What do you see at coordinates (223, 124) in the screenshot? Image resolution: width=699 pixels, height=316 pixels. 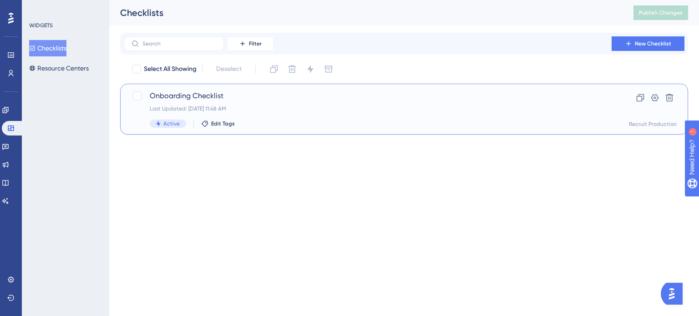 I see `span: Edit Tags` at bounding box center [223, 124].